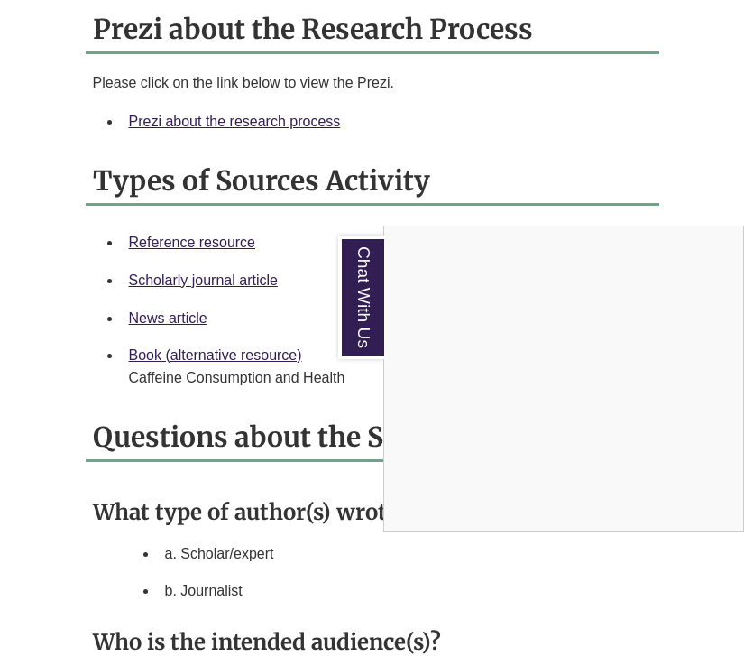 The height and width of the screenshot is (656, 744). What do you see at coordinates (372, 30) in the screenshot?
I see `h2: Prezi about the Research Process` at bounding box center [372, 30].